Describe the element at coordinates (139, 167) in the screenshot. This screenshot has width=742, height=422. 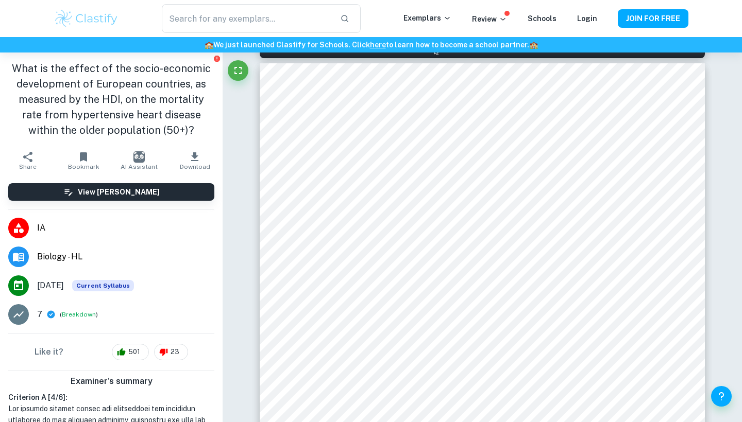
I see `span: AI Assistant` at that location.